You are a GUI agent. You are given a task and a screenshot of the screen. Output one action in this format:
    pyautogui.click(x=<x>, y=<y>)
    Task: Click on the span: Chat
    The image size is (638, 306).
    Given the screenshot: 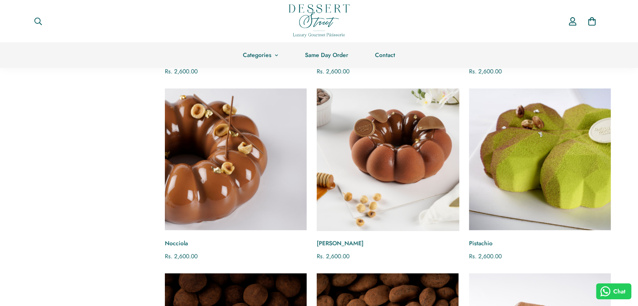 What is the action you would take?
    pyautogui.click(x=620, y=292)
    